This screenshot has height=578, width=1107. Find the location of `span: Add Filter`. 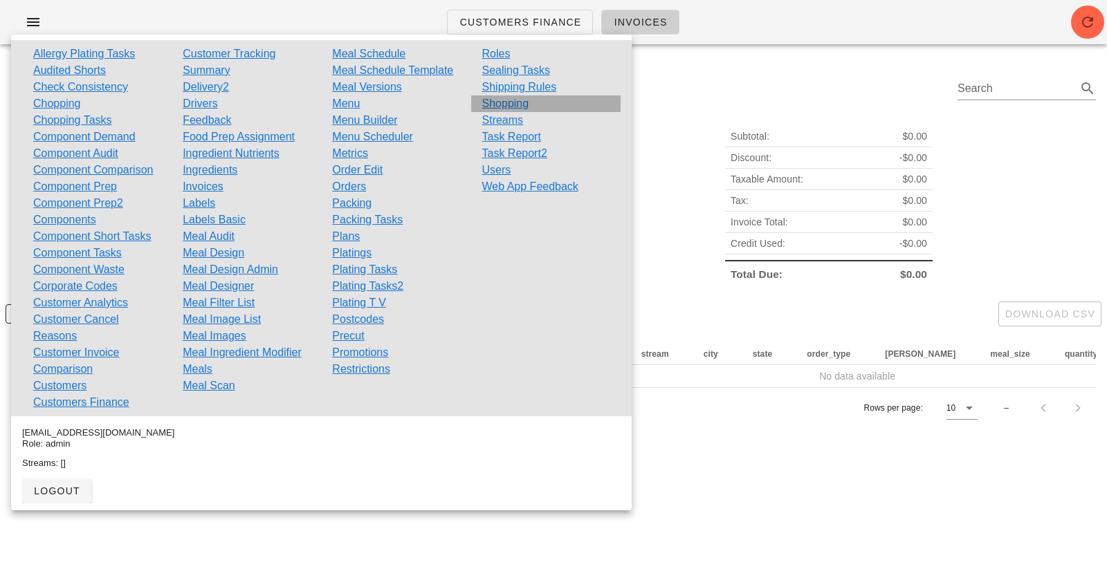

span: Add Filter is located at coordinates (50, 314).